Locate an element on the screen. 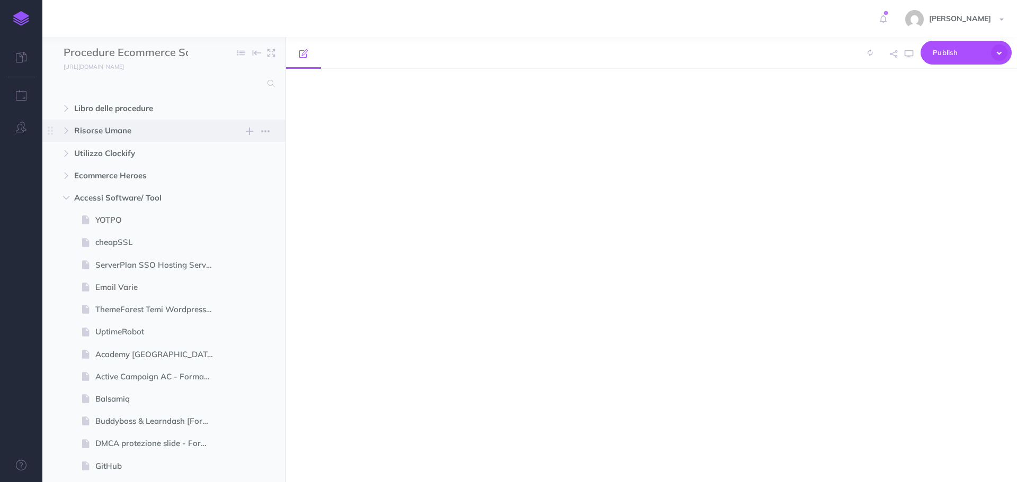 This screenshot has height=482, width=1017. img: logo-mark.svg is located at coordinates (21, 19).